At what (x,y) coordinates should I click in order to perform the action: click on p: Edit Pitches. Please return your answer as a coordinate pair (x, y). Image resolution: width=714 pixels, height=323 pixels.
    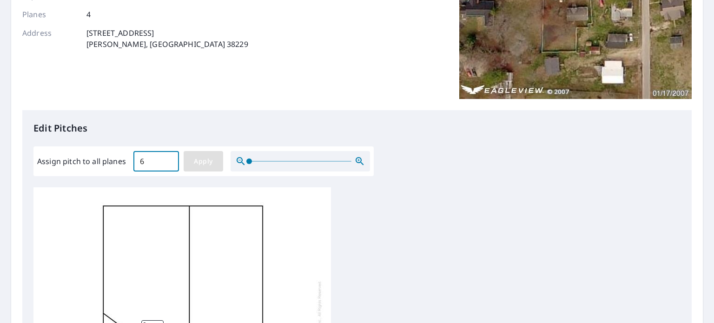
    Looking at the image, I should click on (357, 128).